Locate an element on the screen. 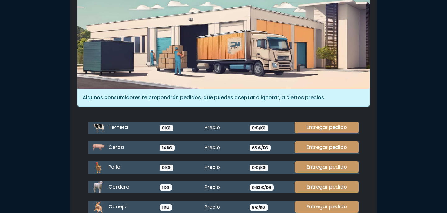 This screenshot has width=447, height=213. div: Algunos consumidores te propondrán pedidos, que puedes aceptar o ignorar, a ciertos precios. is located at coordinates (224, 98).